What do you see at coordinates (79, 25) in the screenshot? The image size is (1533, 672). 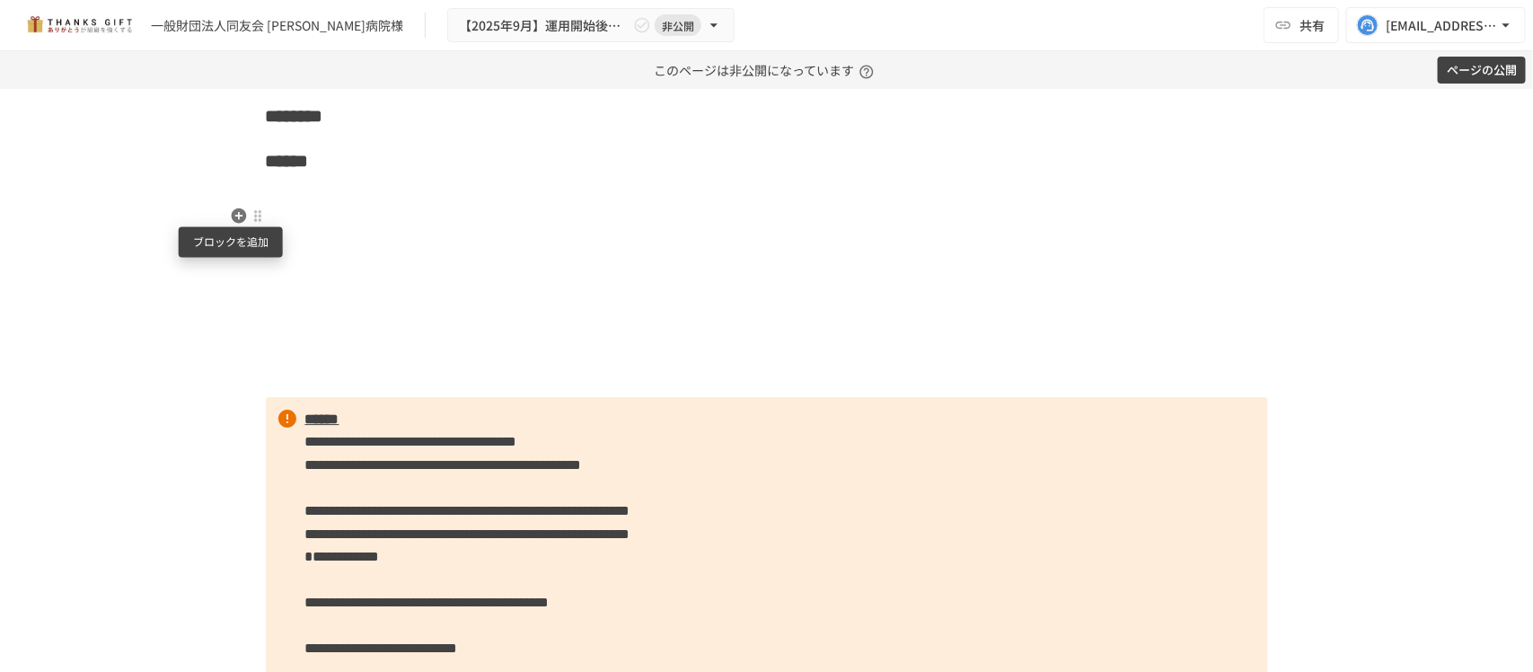 I see `img: mMP1OxWUAhQbsRWCurg7vIHe5HqDpP7qZo7fRoNLXQh` at bounding box center [79, 25].